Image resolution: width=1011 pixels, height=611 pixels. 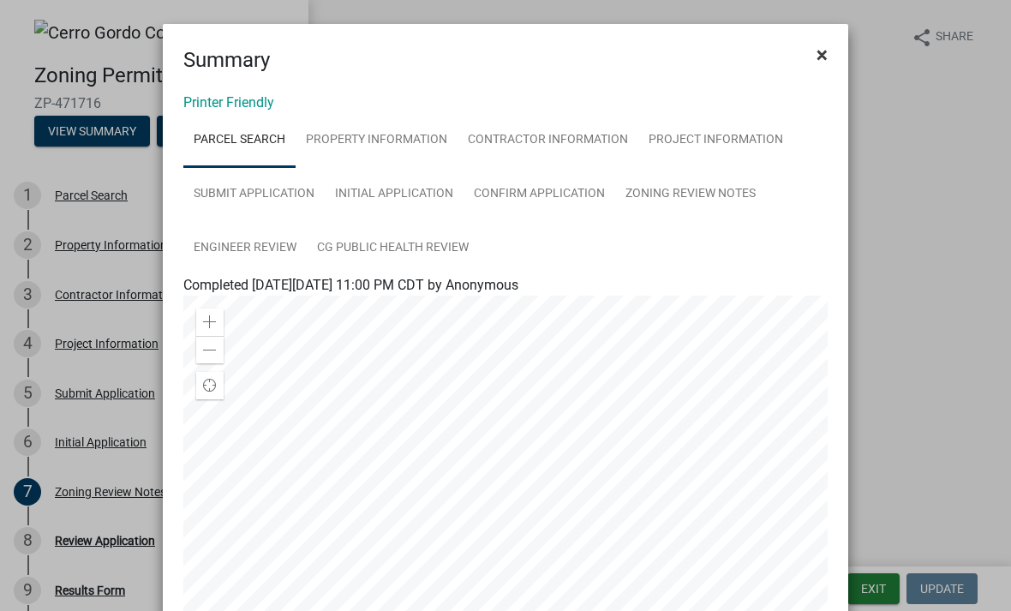 I want to click on a: CG Public Health Review, so click(x=392, y=249).